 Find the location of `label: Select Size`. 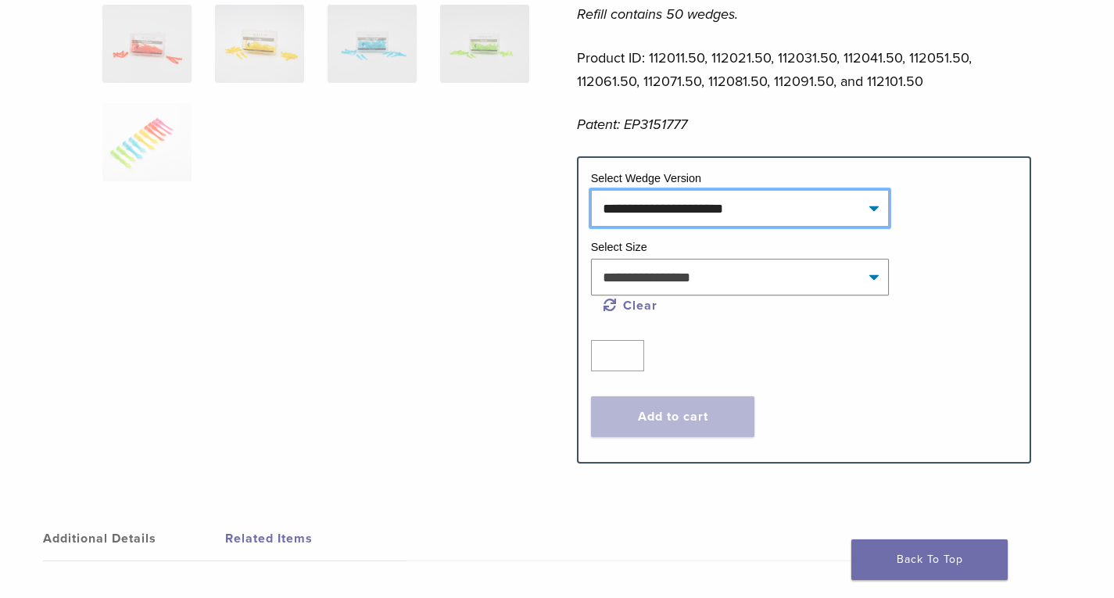

label: Select Size is located at coordinates (619, 247).